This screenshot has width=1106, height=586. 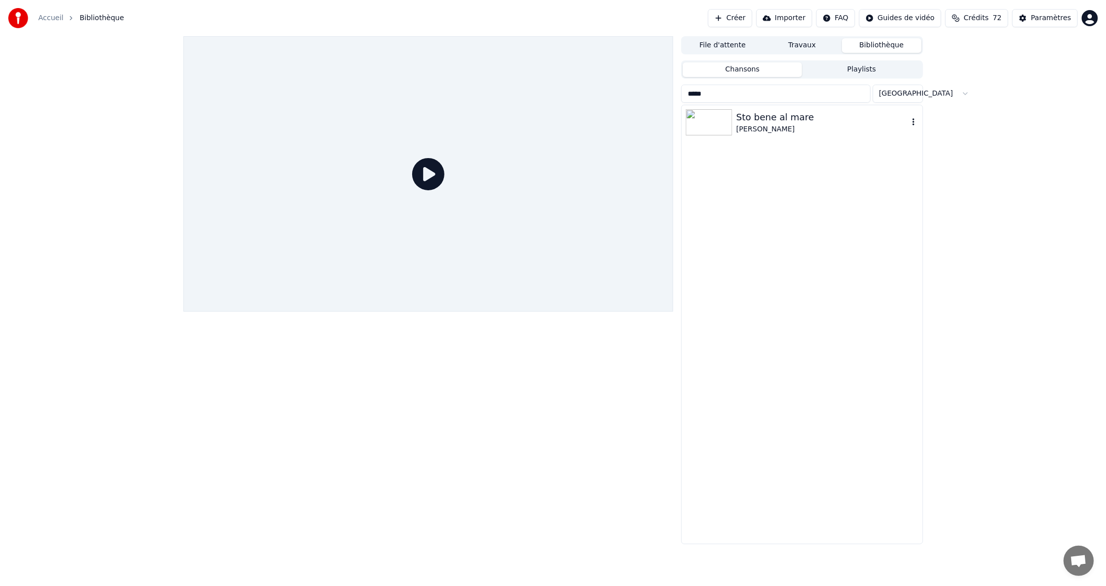 What do you see at coordinates (822, 117) in the screenshot?
I see `div: Sto bene al mare` at bounding box center [822, 117].